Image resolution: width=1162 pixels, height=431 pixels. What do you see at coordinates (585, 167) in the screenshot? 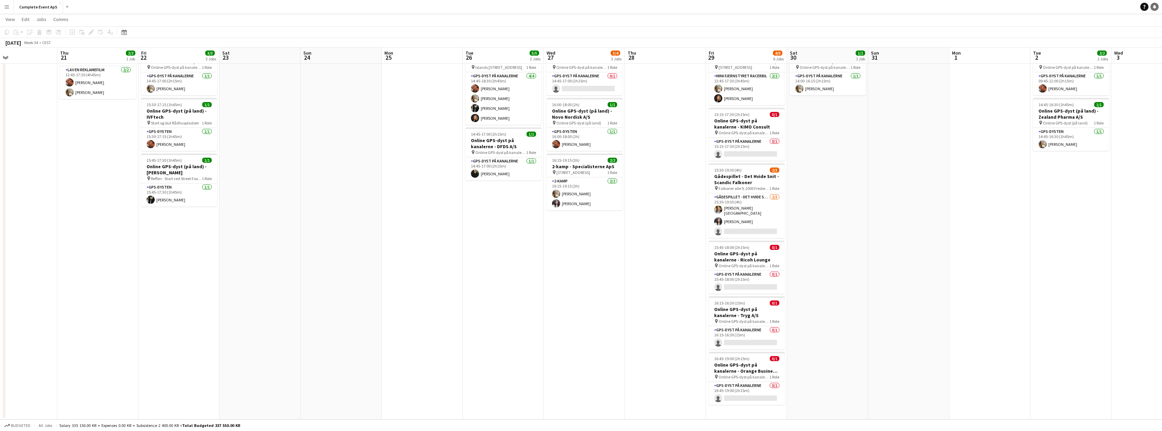
I see `h3: 2-kamp - Specialisterne ApS` at bounding box center [585, 167].